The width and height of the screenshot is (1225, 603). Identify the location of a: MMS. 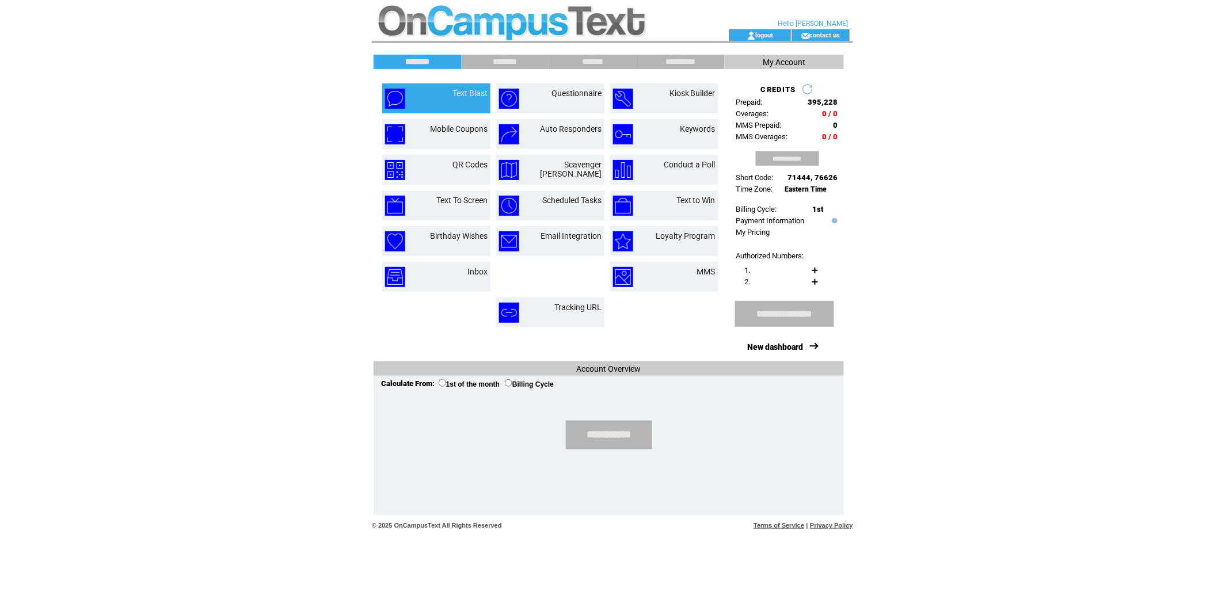
(707, 272).